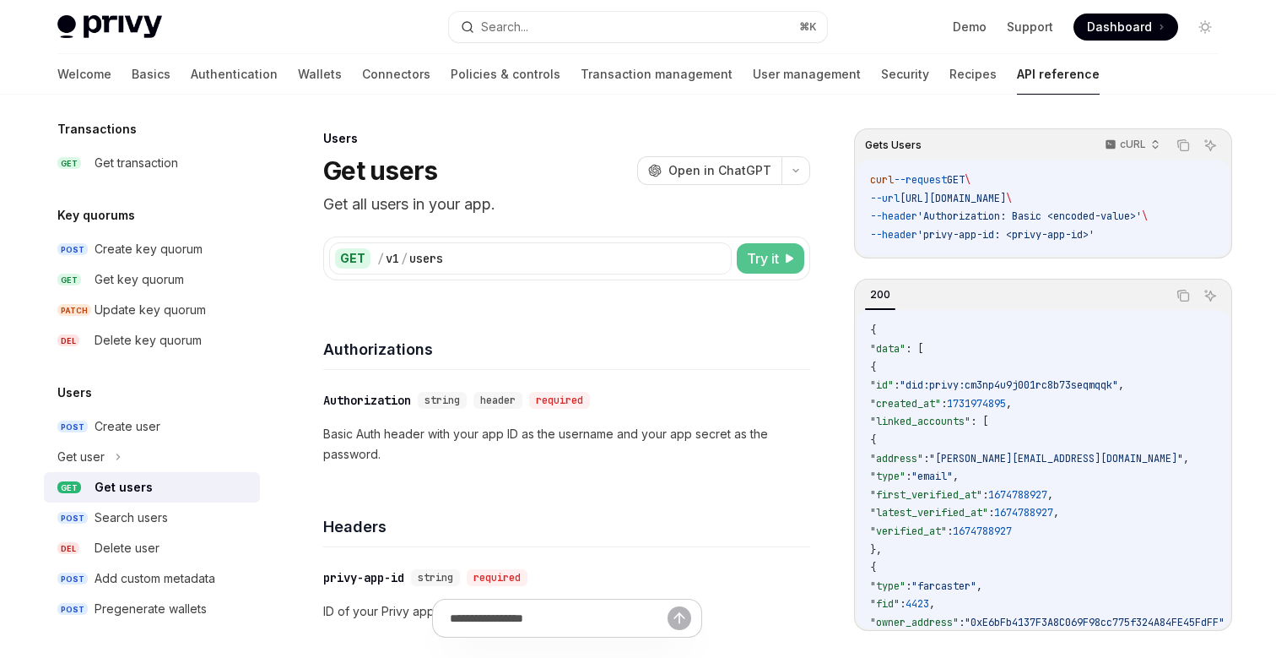  I want to click on a: PATCHUpdate key quorum, so click(152, 310).